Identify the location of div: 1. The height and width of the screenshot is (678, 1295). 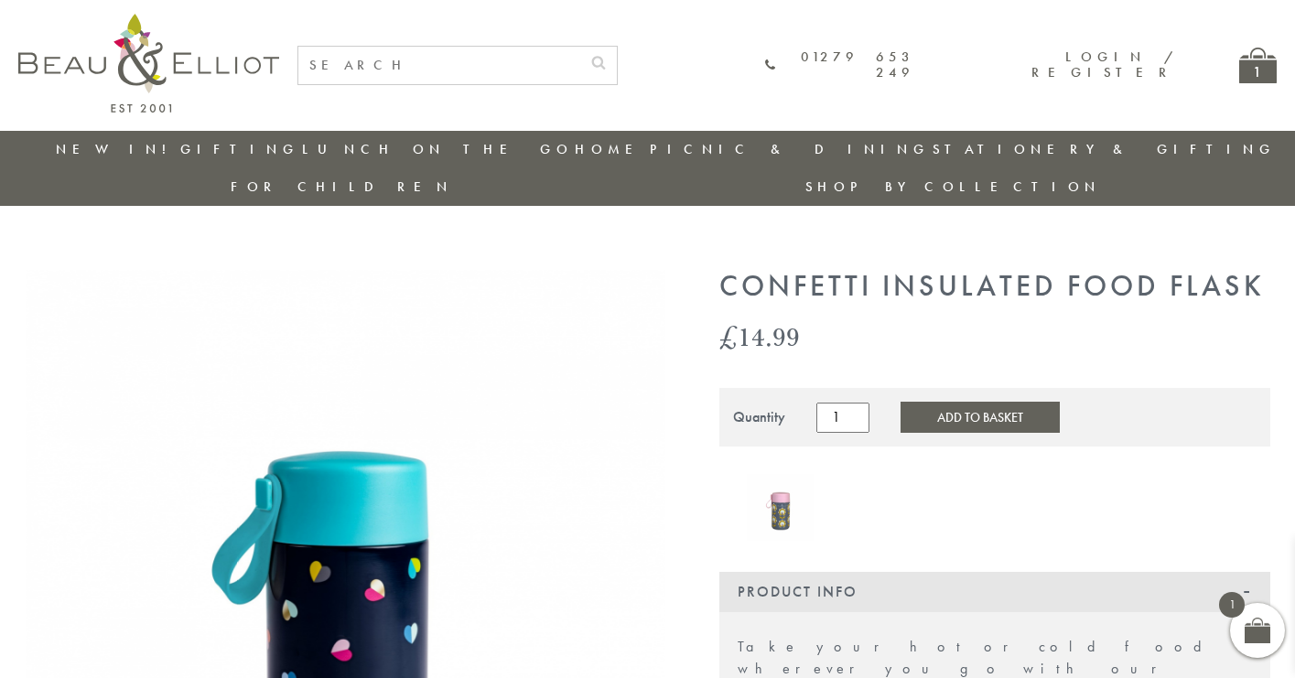
(1258, 65).